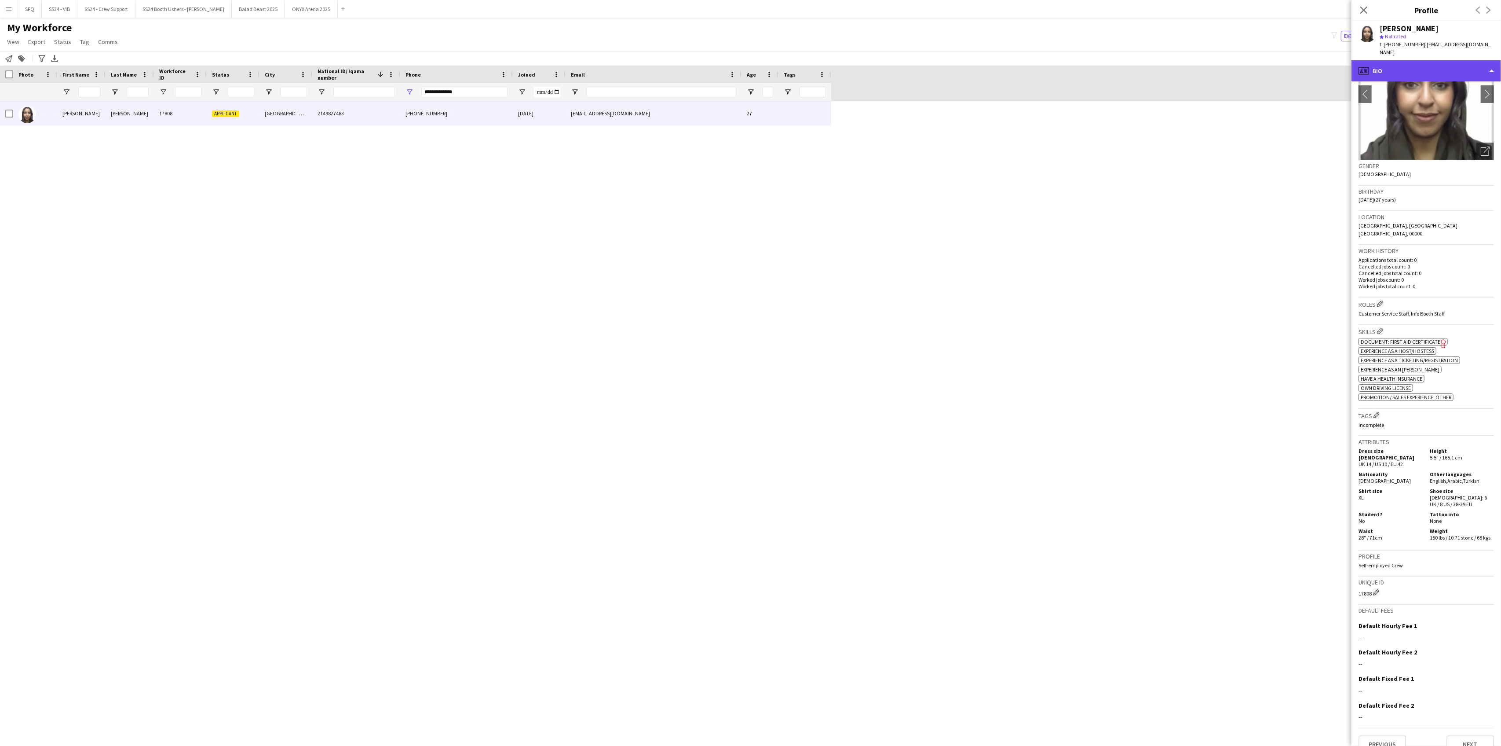 The height and width of the screenshot is (746, 1501). What do you see at coordinates (1427, 331) in the screenshot?
I see `h3: Skills` at bounding box center [1427, 331].